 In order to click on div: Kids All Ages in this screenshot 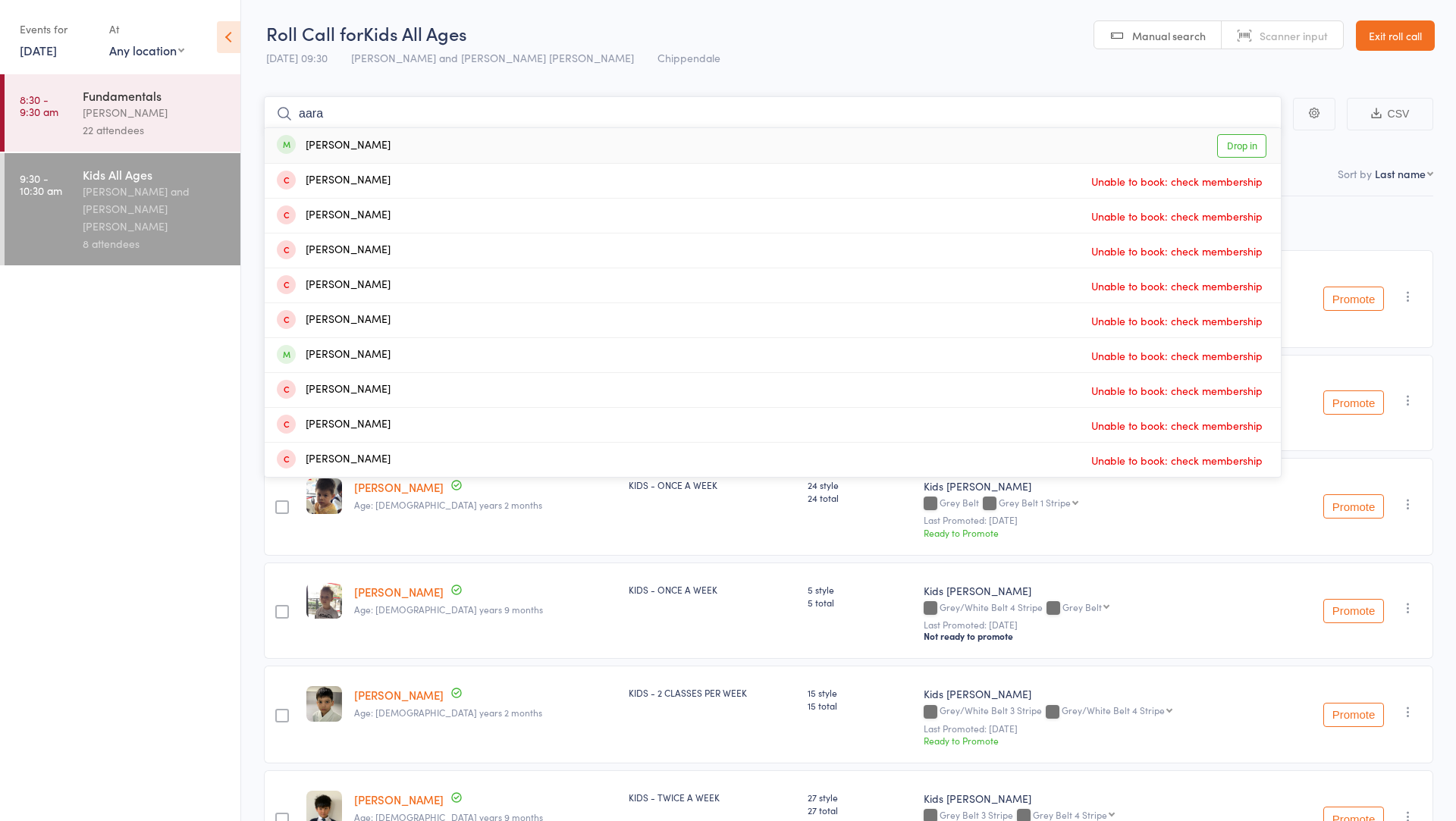, I will do `click(155, 174)`.